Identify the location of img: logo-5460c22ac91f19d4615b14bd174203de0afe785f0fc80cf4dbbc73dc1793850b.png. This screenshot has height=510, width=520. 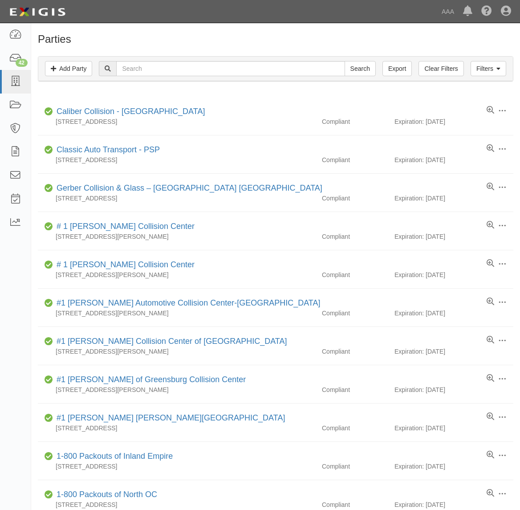
(37, 12).